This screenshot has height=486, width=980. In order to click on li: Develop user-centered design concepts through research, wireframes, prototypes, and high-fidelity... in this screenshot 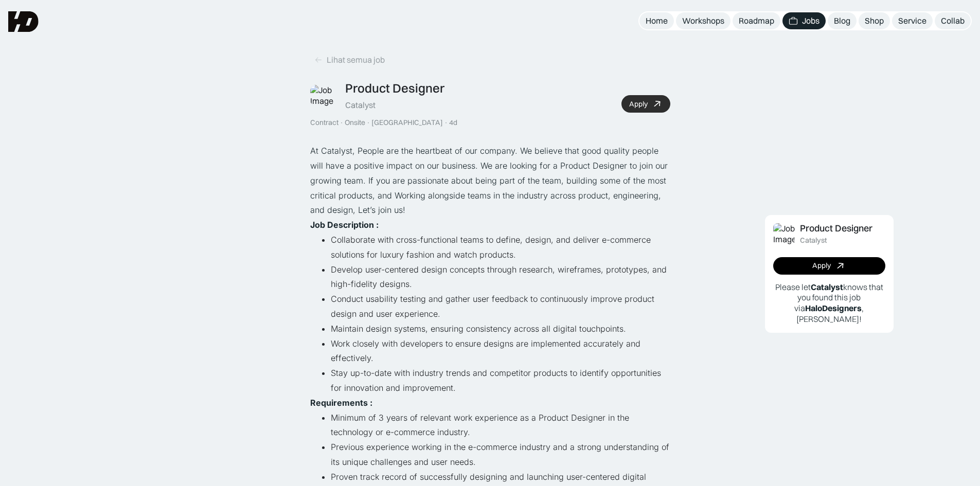, I will do `click(501, 277)`.